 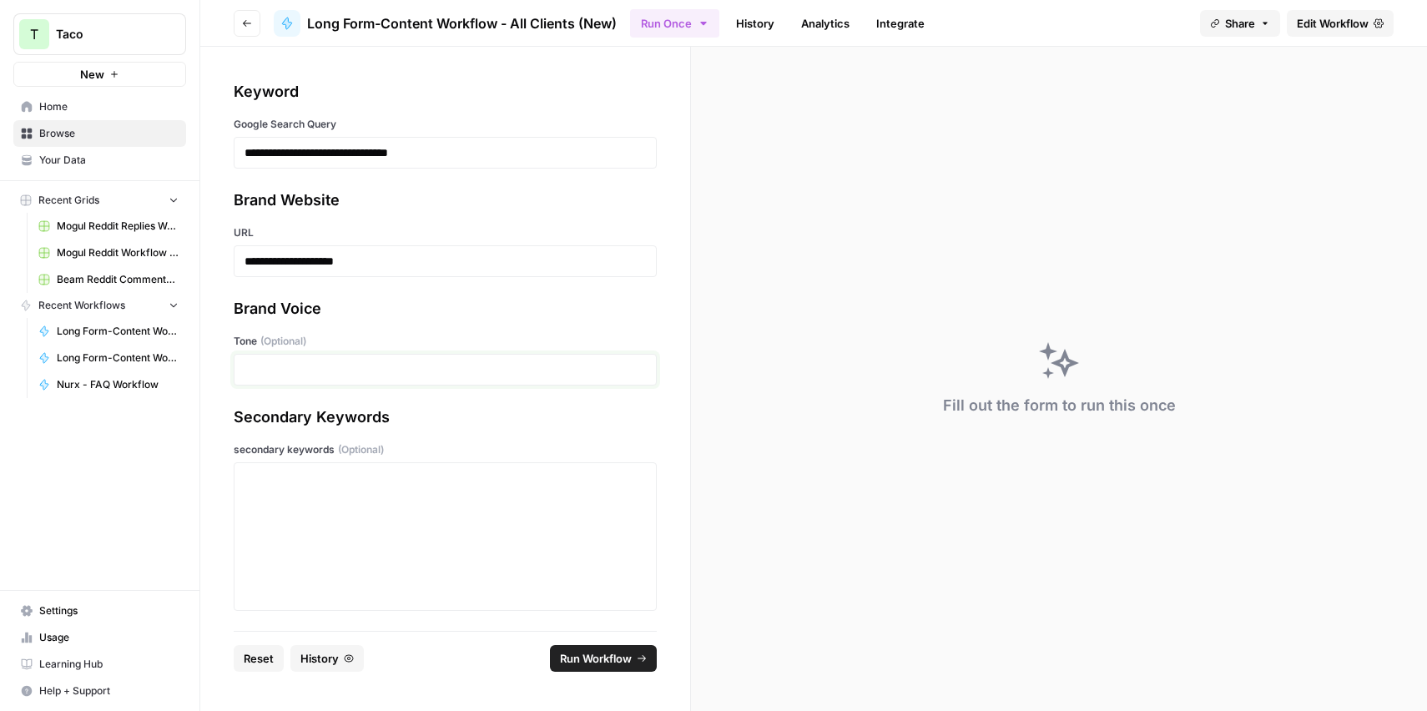 I want to click on span: Long Form-Content Workflow - B2B Clients, so click(x=118, y=331).